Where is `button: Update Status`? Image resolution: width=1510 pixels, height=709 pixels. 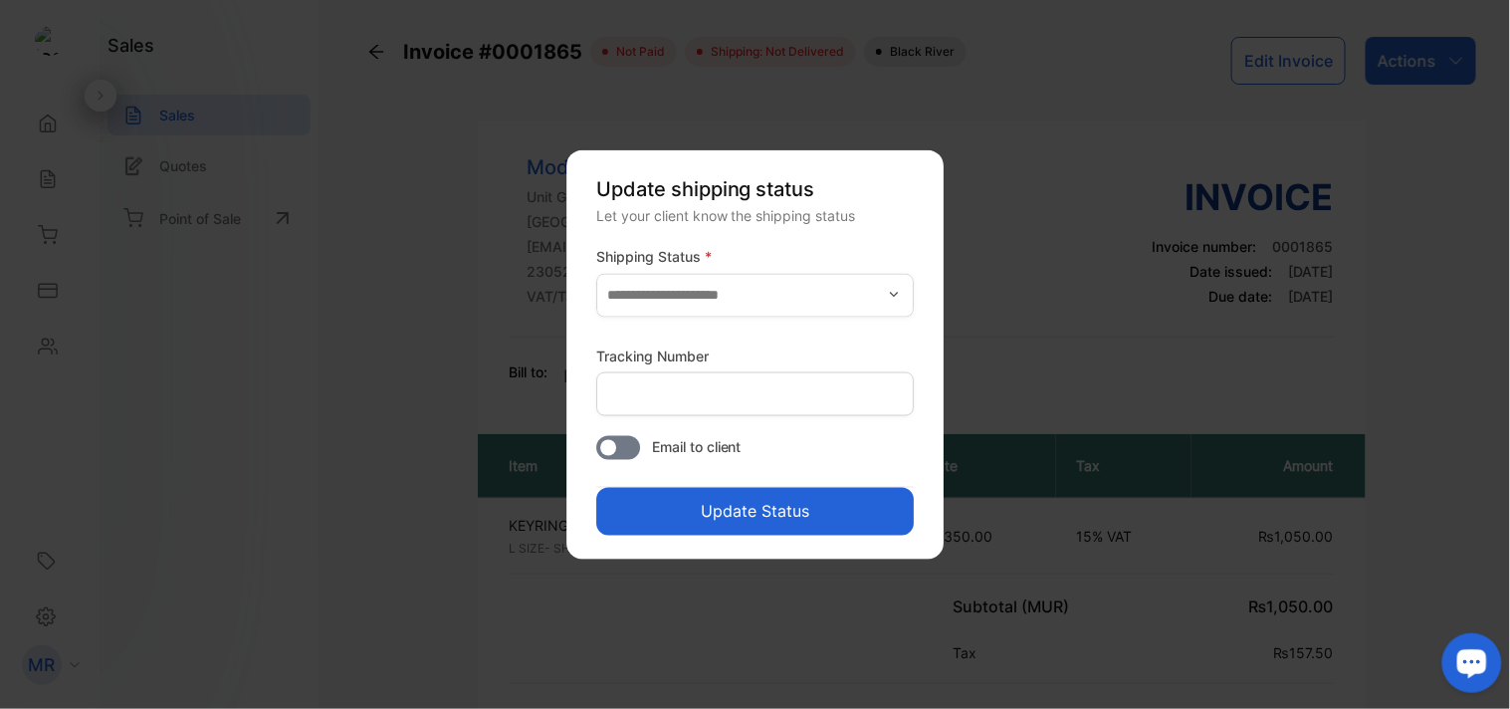
button: Update Status is located at coordinates (754, 510).